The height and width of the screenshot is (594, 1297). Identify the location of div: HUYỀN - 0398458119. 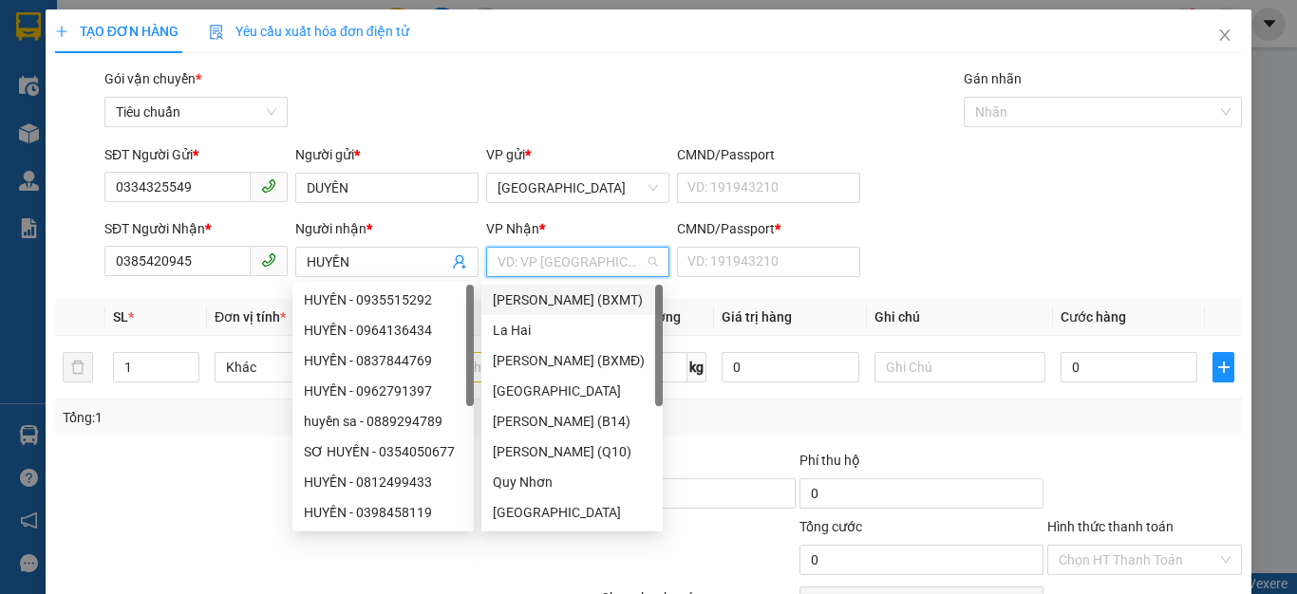
(383, 513).